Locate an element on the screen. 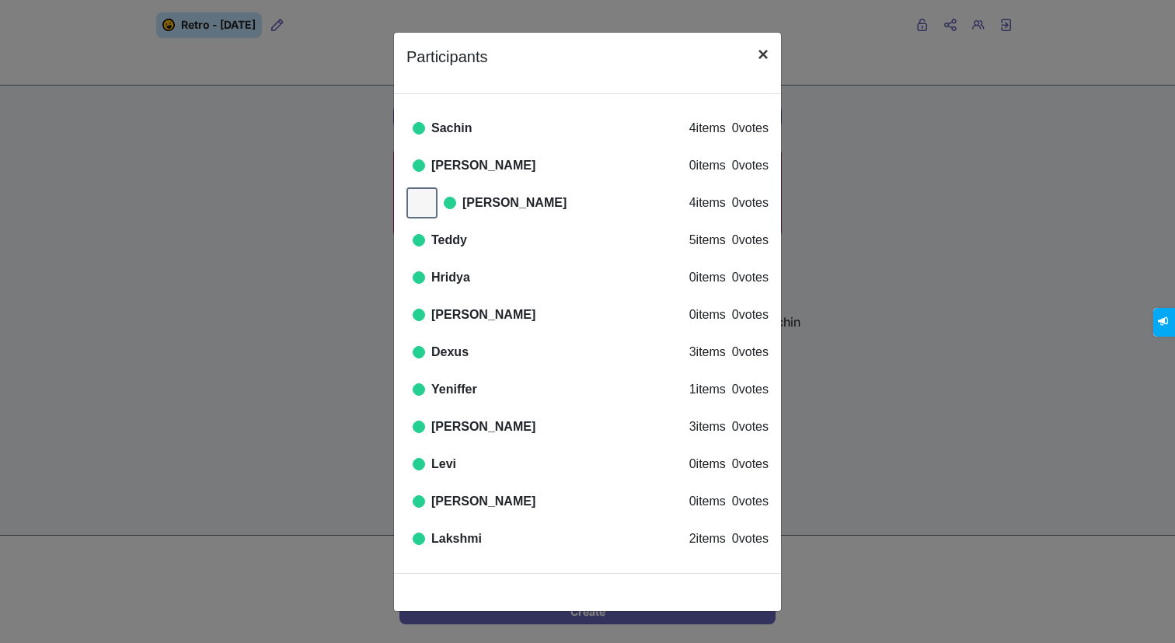  p: Participants is located at coordinates (447, 57).